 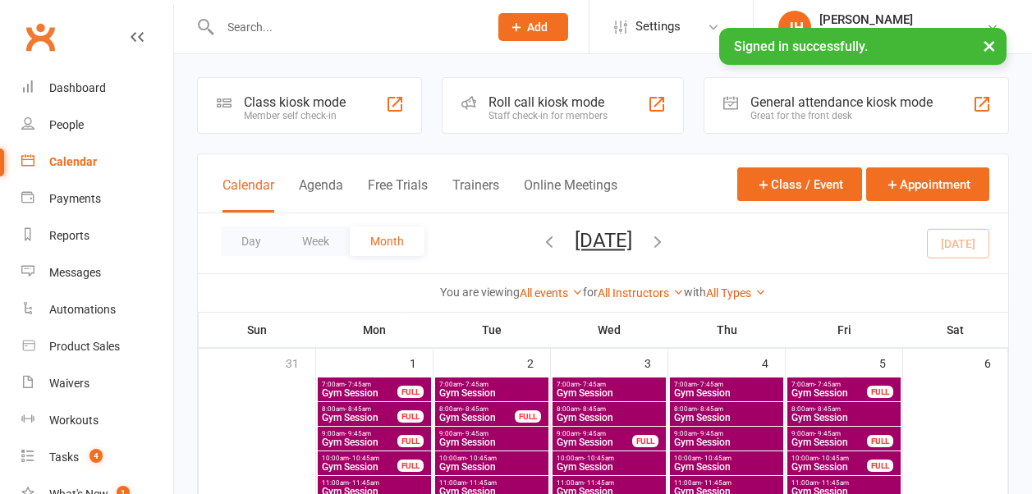 I want to click on span: Settings, so click(x=658, y=26).